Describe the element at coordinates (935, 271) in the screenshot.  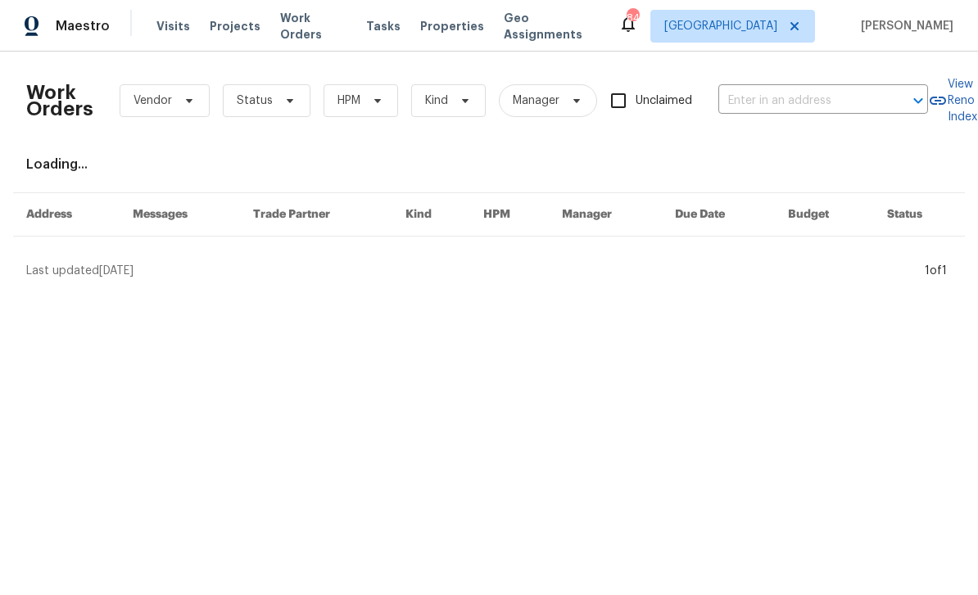
I see `div: 1 of 1` at that location.